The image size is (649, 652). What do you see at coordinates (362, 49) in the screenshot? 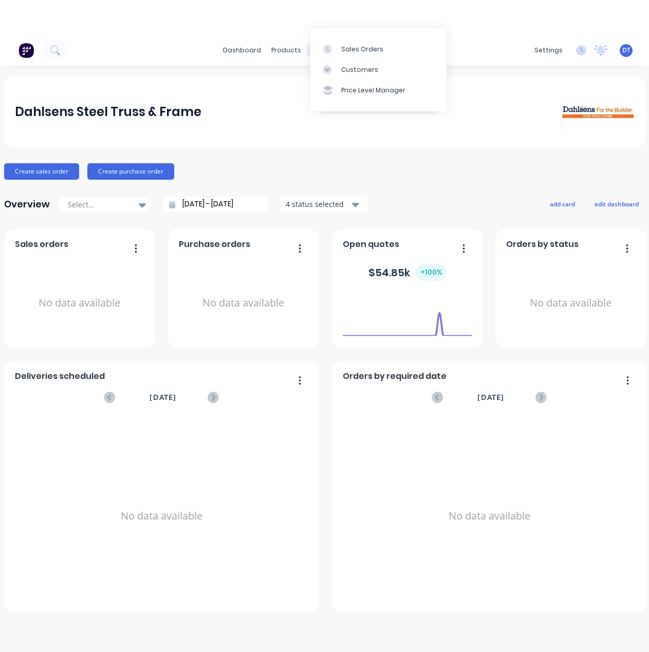
I see `div: Sales Orders` at bounding box center [362, 49].